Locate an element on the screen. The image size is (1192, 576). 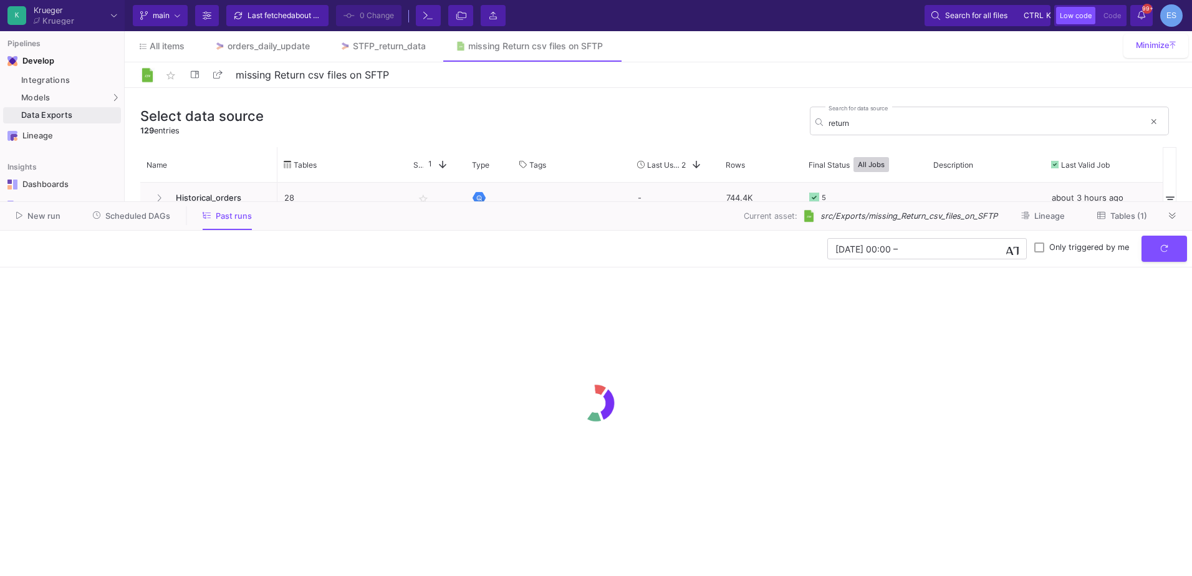
span: k is located at coordinates (1049, 16).